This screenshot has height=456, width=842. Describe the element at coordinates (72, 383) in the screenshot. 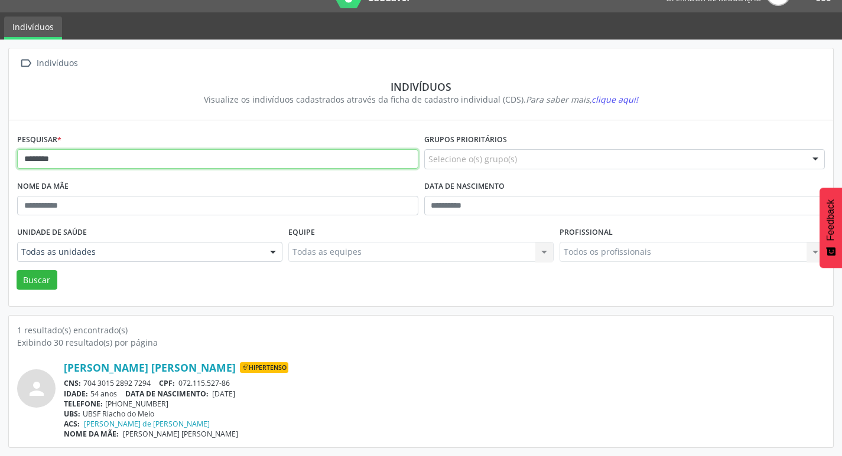

I see `span: CNS:` at that location.